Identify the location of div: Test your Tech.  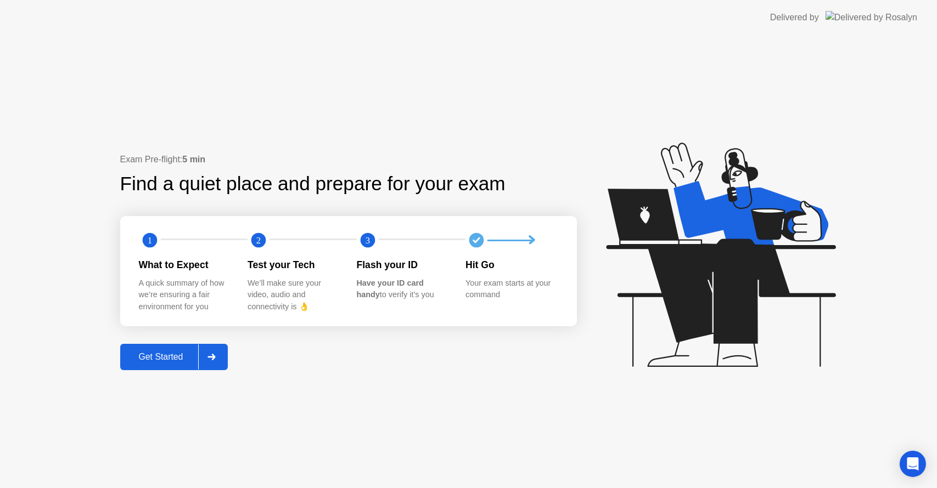
(293, 265).